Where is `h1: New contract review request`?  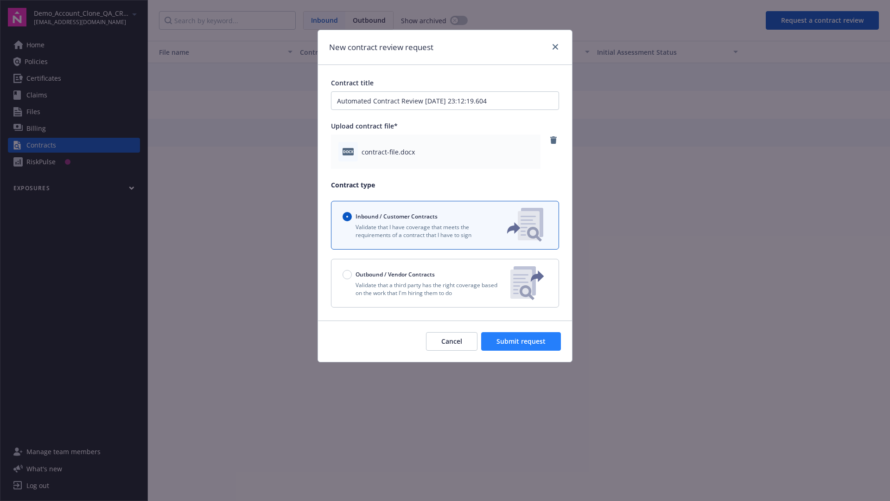 h1: New contract review request is located at coordinates (381, 47).